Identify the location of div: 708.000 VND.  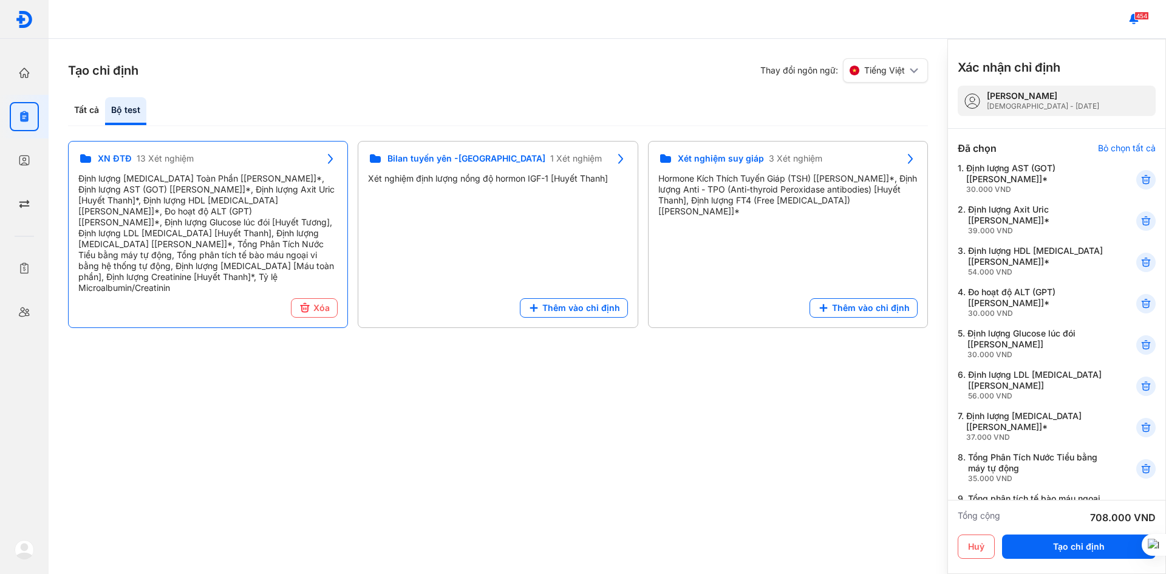
(1123, 518).